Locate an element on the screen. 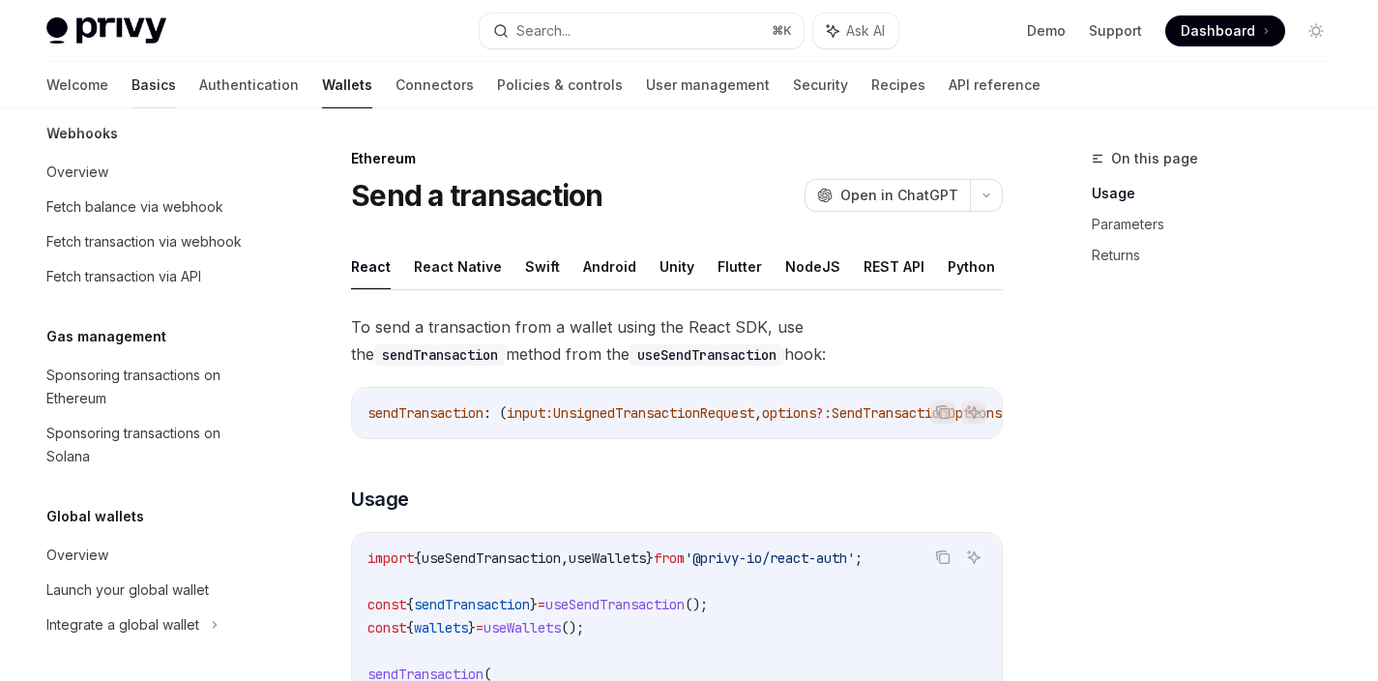 Image resolution: width=1378 pixels, height=681 pixels. div: Search... is located at coordinates (544, 31).